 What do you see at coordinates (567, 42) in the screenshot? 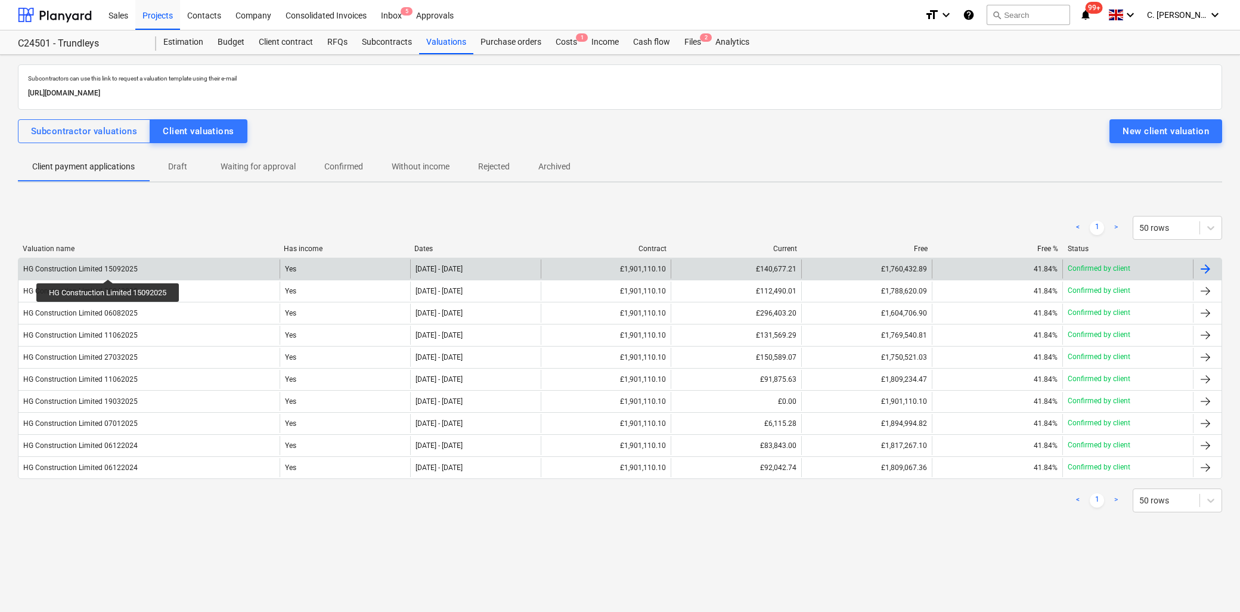
I see `a: Costs1` at bounding box center [567, 42].